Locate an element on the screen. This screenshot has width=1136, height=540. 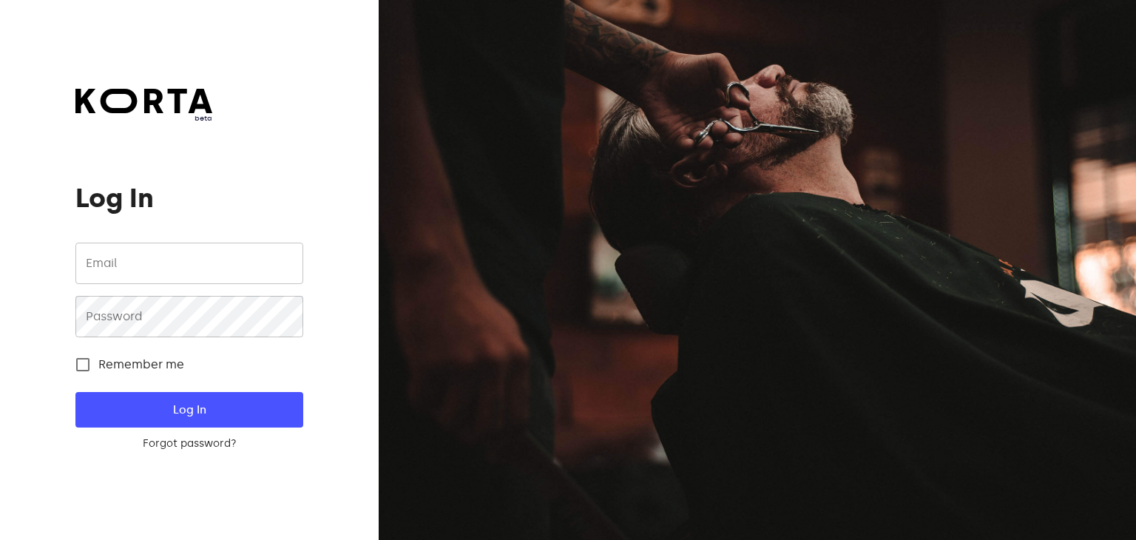
a: Forgot password? is located at coordinates (189, 444).